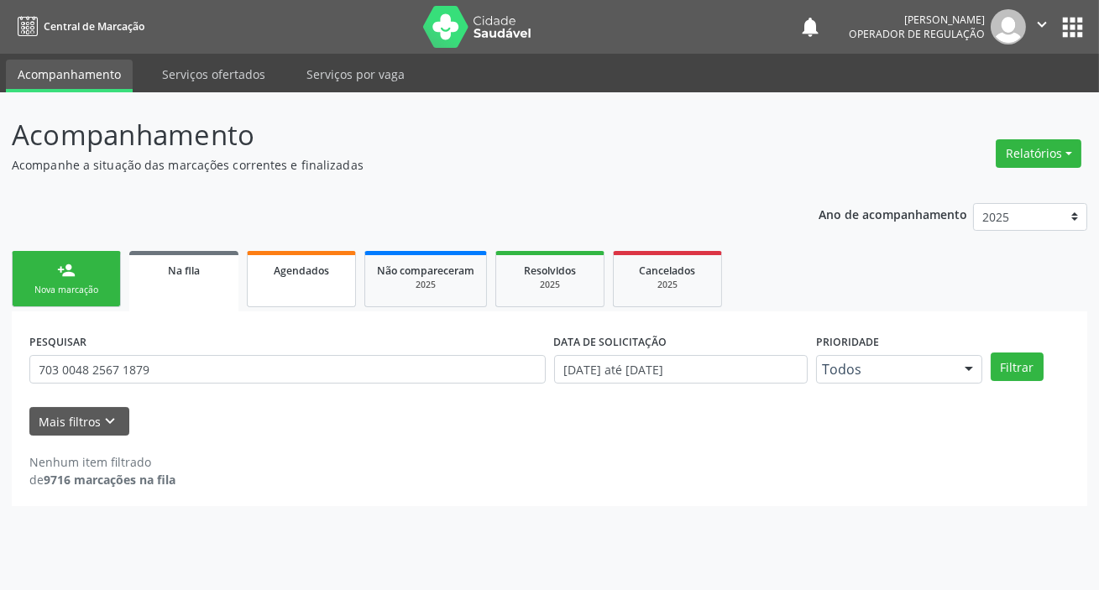 Image resolution: width=1099 pixels, height=590 pixels. Describe the element at coordinates (287, 369) in the screenshot. I see `input: Nome, CNS` at that location.